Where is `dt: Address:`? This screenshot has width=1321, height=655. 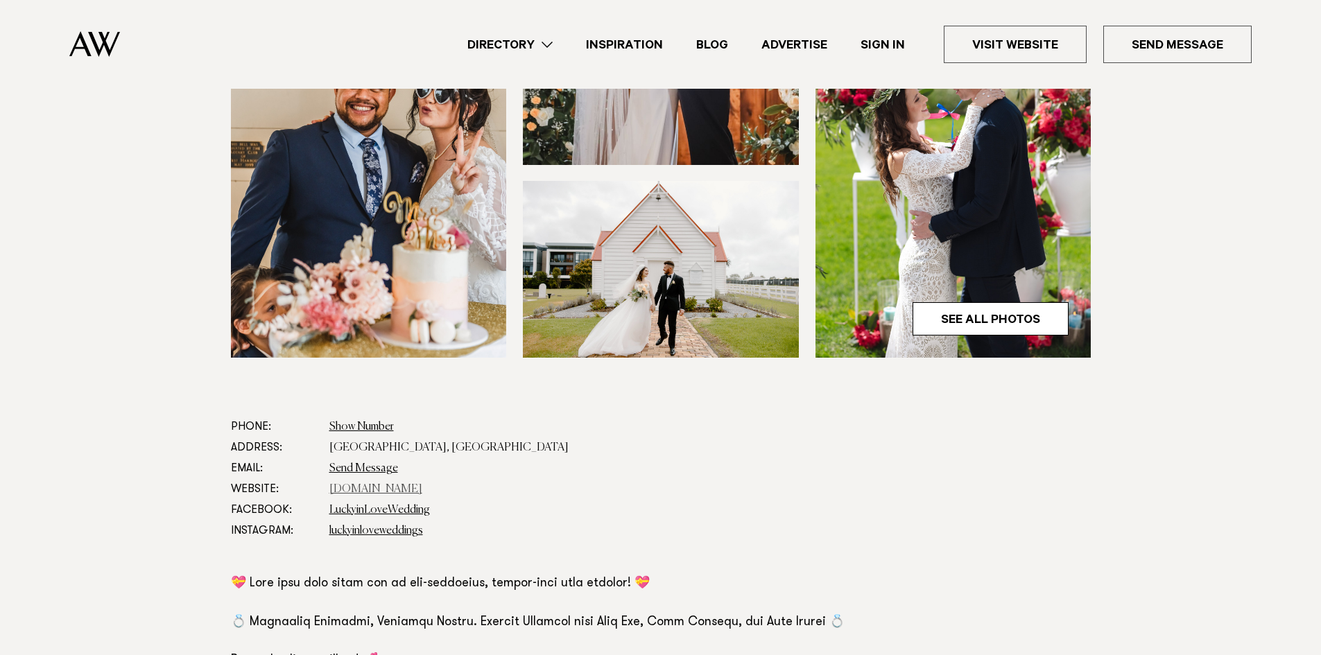
dt: Address: is located at coordinates (275, 448).